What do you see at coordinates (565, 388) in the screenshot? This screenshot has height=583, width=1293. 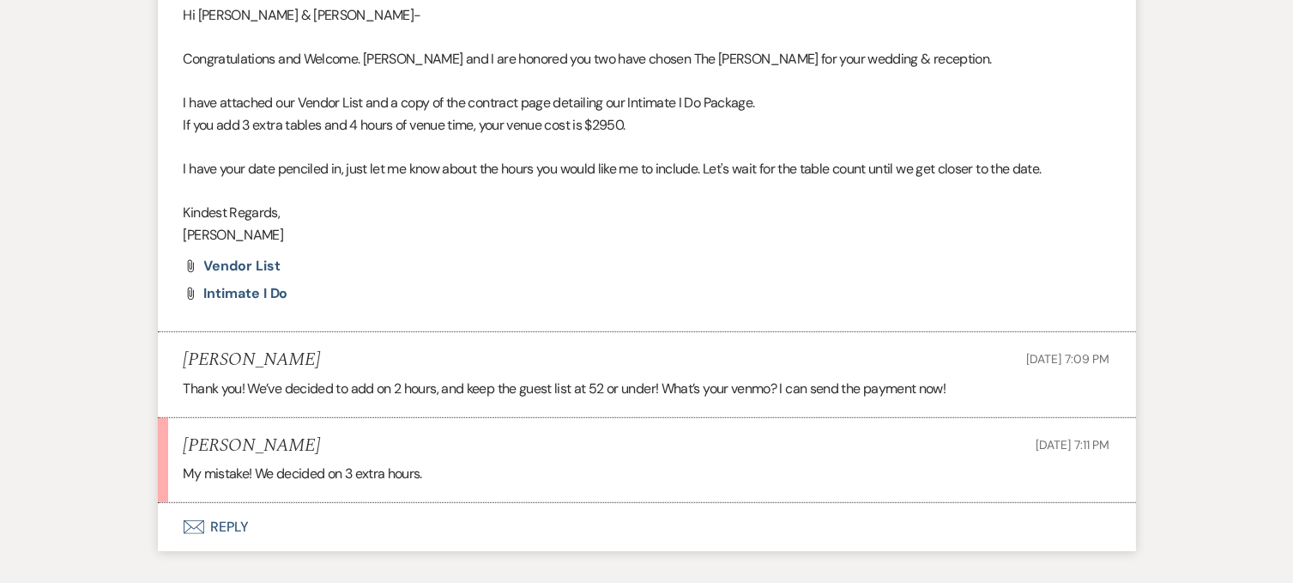 I see `span: Thank you! We’ve decided to add on 2 hours, and keep the guest list at 52 or under! What’s your v...` at bounding box center [565, 388].